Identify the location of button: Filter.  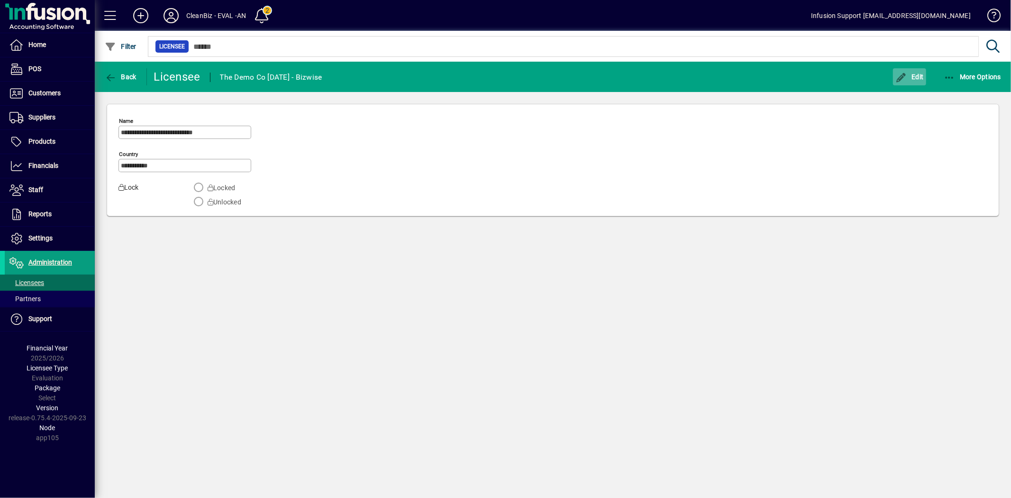
(120, 46).